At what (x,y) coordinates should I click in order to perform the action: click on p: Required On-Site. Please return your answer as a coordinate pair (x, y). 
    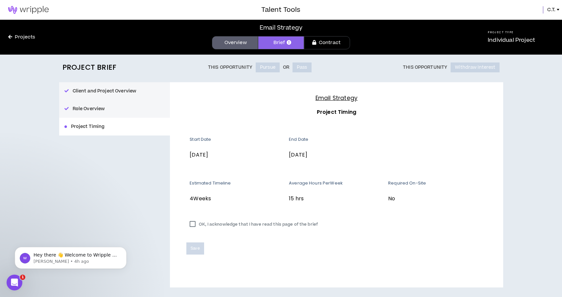
    Looking at the image, I should click on (437, 183).